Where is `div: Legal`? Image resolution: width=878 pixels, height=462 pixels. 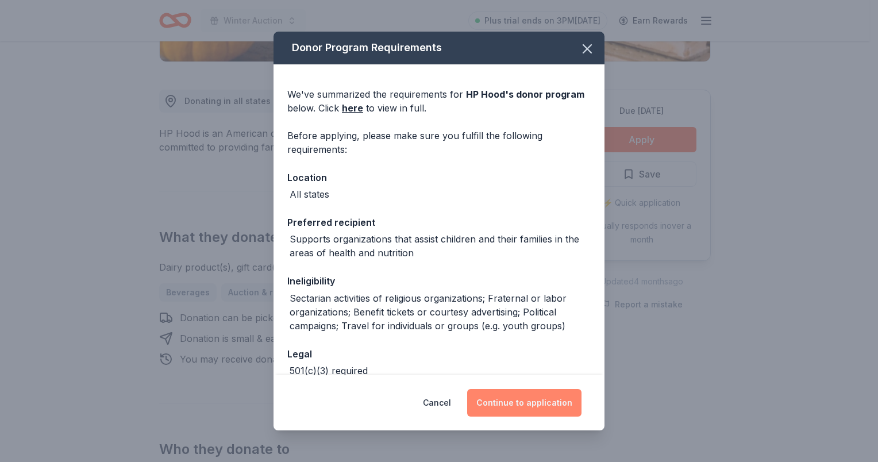 div: Legal is located at coordinates (439, 354).